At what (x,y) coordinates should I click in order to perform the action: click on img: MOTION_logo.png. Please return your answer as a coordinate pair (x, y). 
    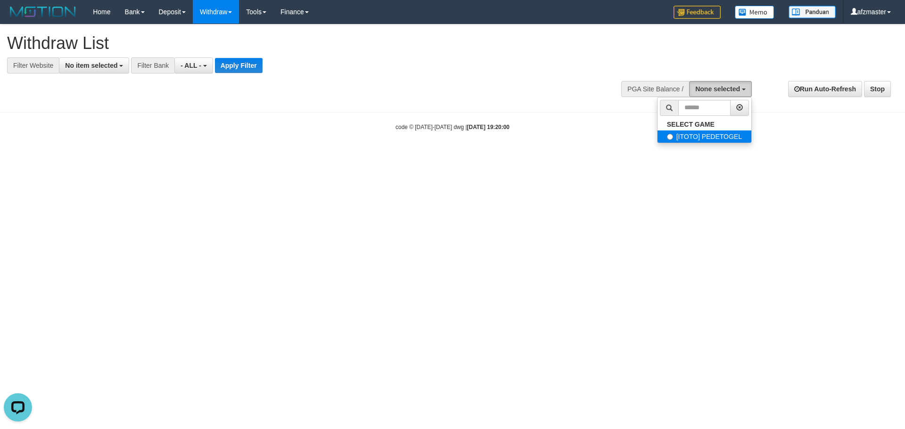
    Looking at the image, I should click on (43, 12).